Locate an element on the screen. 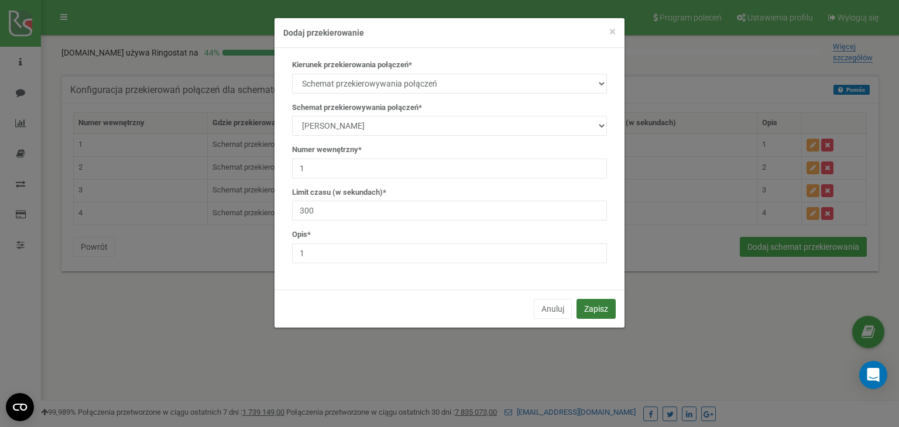 The height and width of the screenshot is (427, 899). label: Schemat przekierowywania połączeń* is located at coordinates (357, 108).